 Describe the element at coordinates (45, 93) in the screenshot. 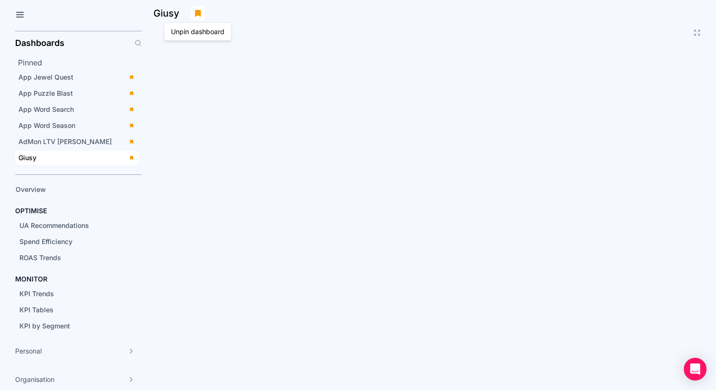

I see `span: App Puzzle Blast` at that location.